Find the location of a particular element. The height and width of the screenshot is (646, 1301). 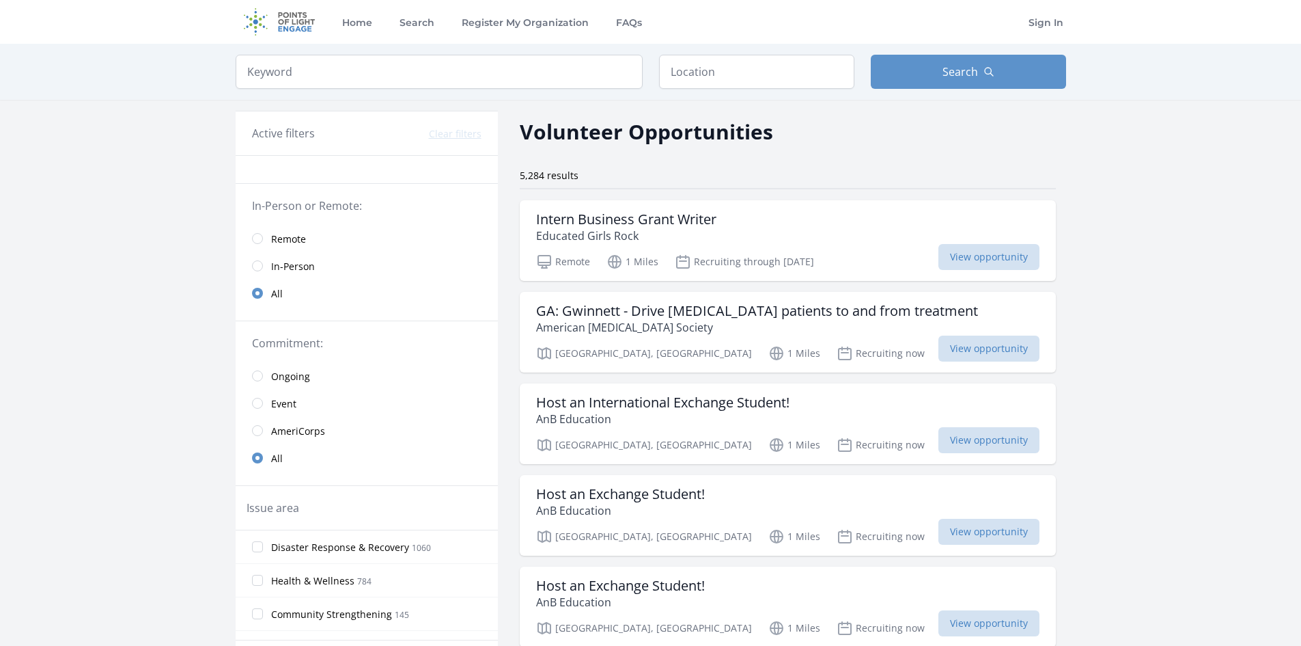

legend: Issue area is located at coordinates (273, 508).